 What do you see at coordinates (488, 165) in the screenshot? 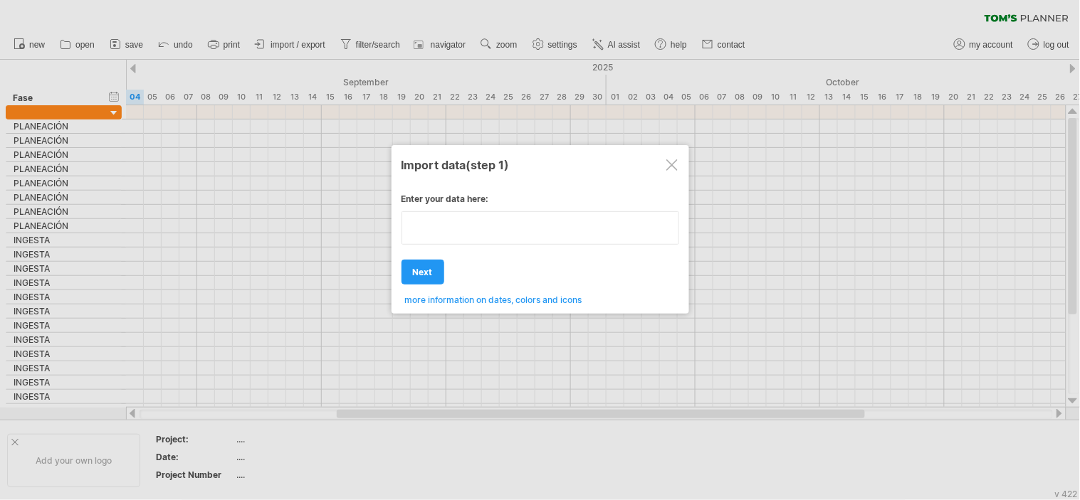
I see `span: (step 1)` at bounding box center [488, 165].